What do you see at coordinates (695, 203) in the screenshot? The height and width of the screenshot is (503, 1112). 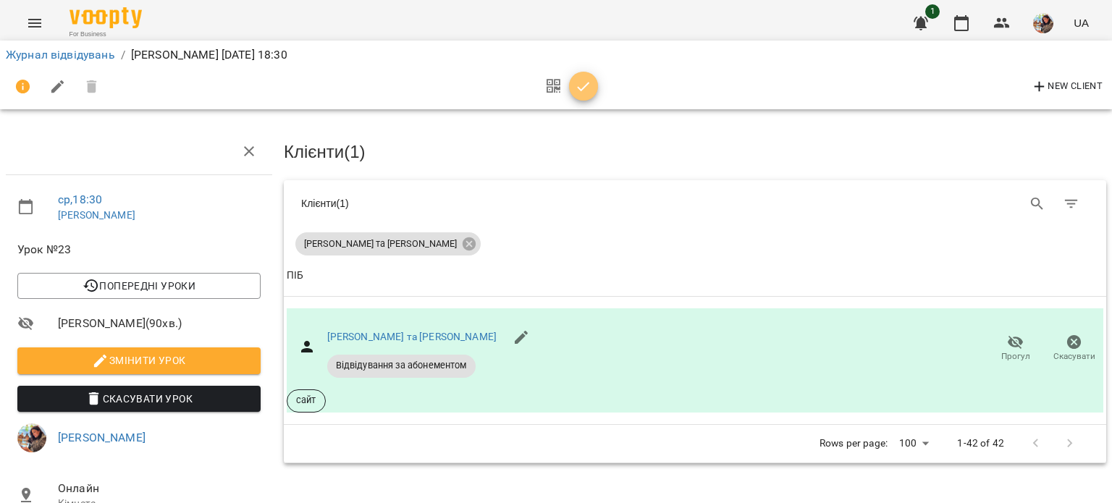 I see `div: Table Toolbar` at bounding box center [695, 203].